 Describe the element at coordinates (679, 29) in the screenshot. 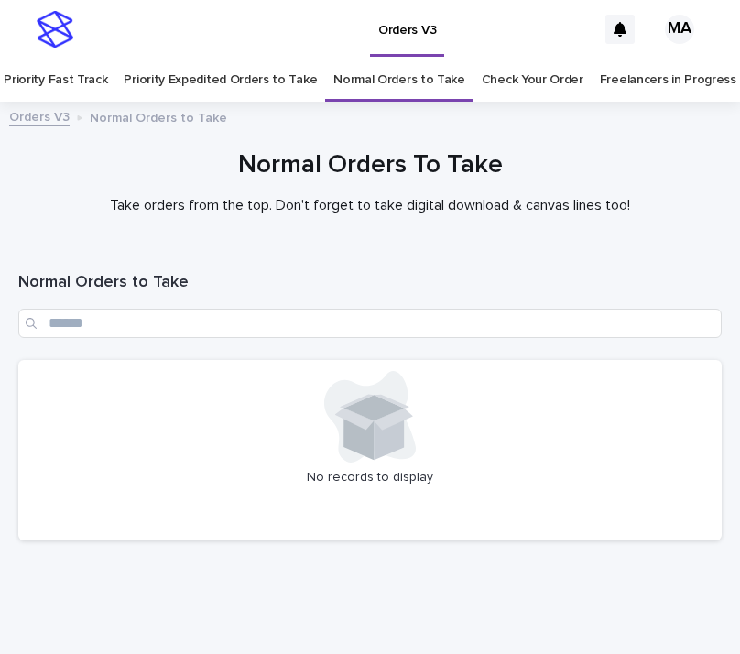

I see `div: MA` at that location.